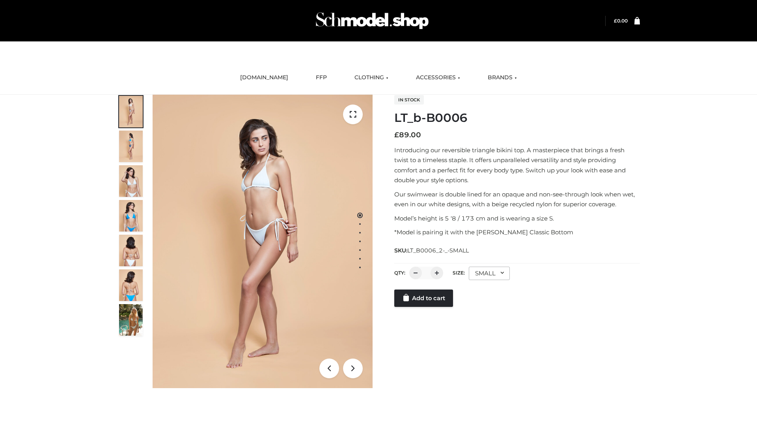  Describe the element at coordinates (372, 21) in the screenshot. I see `img: Schmodel Admin 964` at that location.